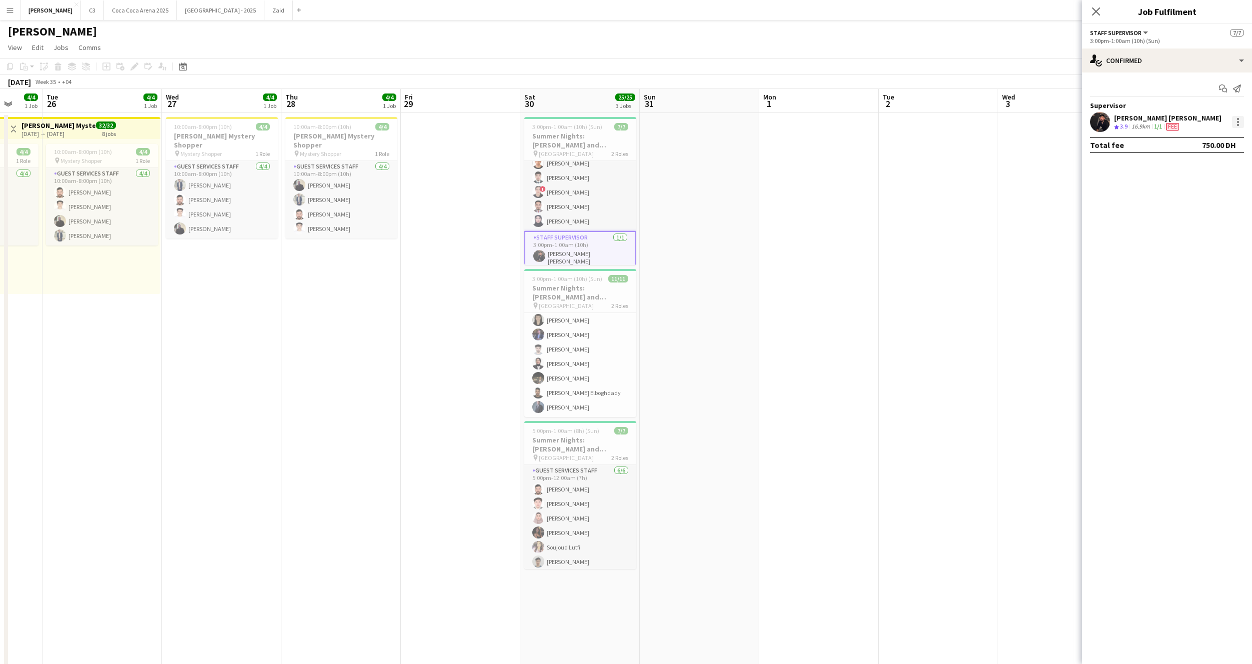  Describe the element at coordinates (618, 278) in the screenshot. I see `span: 11/11` at that location.